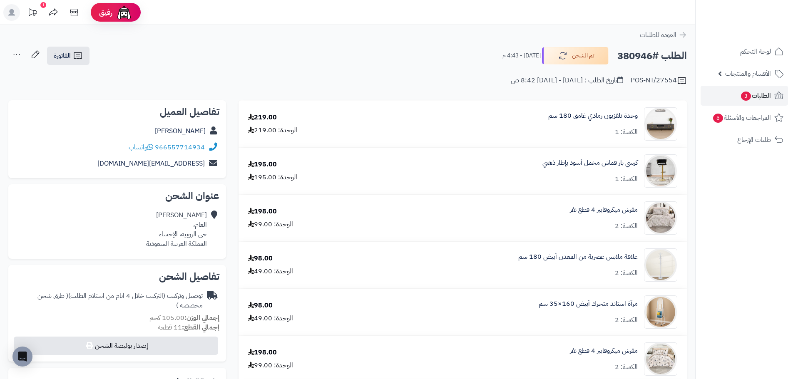  I want to click on img: 1753860389-1-90x90.jpg, so click(660, 359).